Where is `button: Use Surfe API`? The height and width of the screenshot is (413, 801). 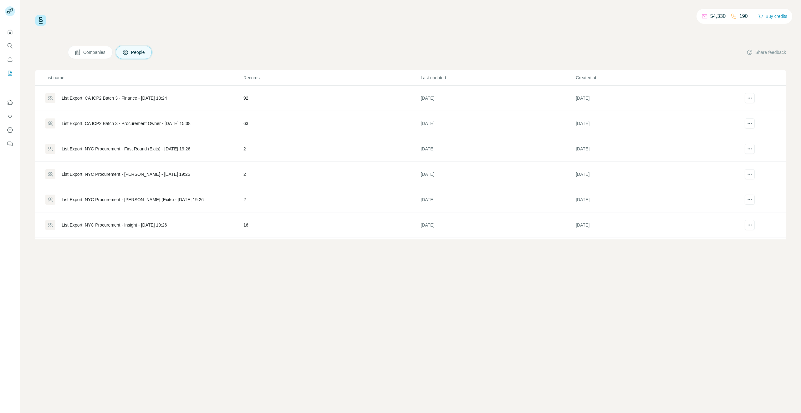 button: Use Surfe API is located at coordinates (10, 116).